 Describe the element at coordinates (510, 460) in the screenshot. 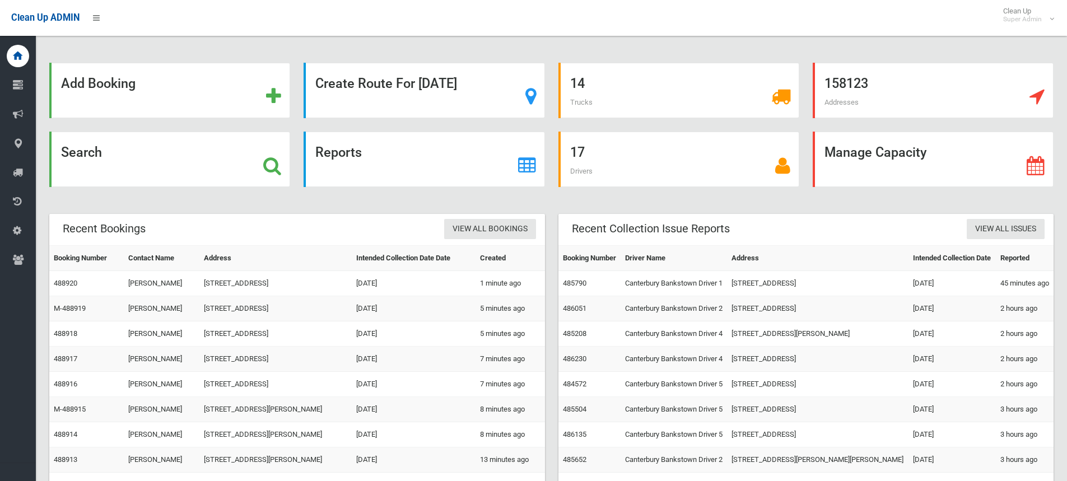

I see `td: 13 minutes ago` at that location.